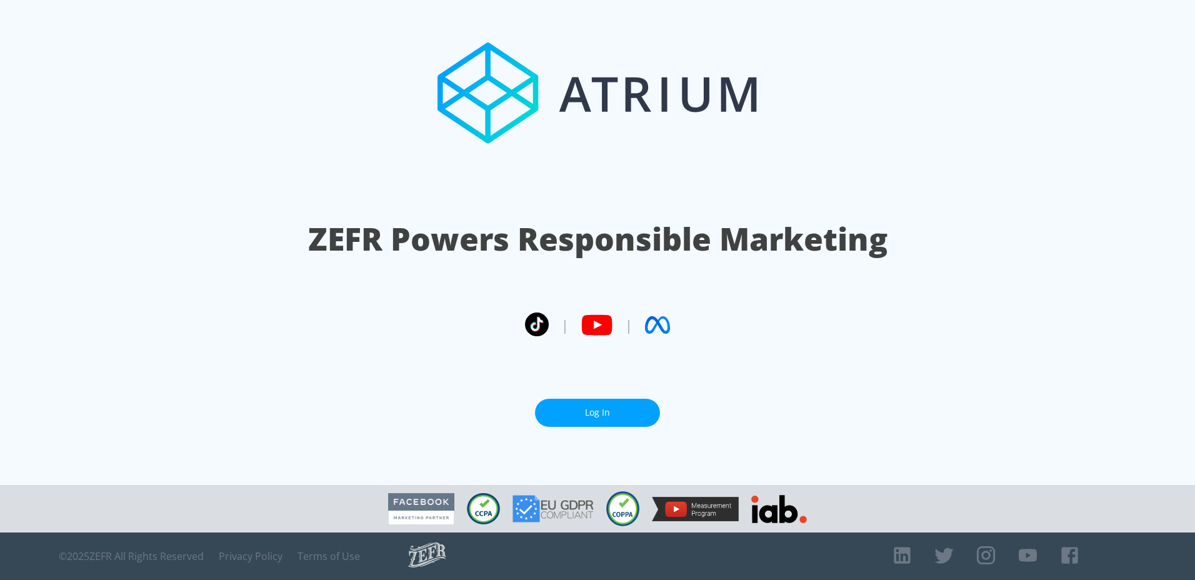 The image size is (1195, 580). What do you see at coordinates (598, 413) in the screenshot?
I see `a: Log In` at bounding box center [598, 413].